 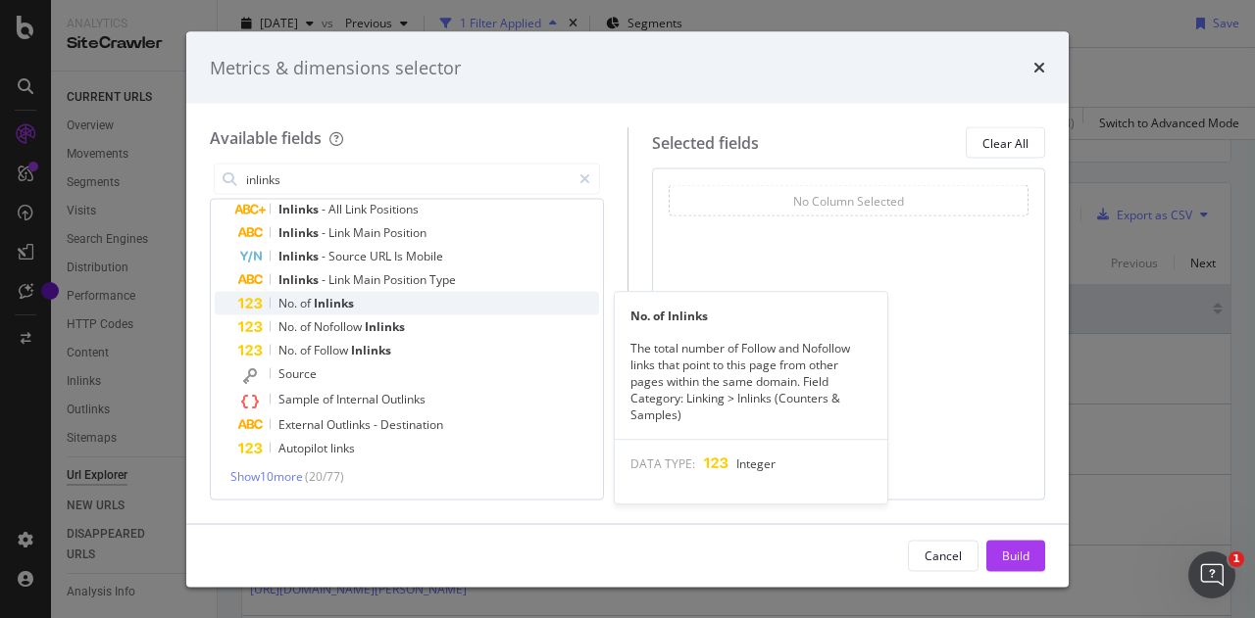 What do you see at coordinates (751, 316) in the screenshot?
I see `div: No. of Inlinks` at bounding box center [751, 316].